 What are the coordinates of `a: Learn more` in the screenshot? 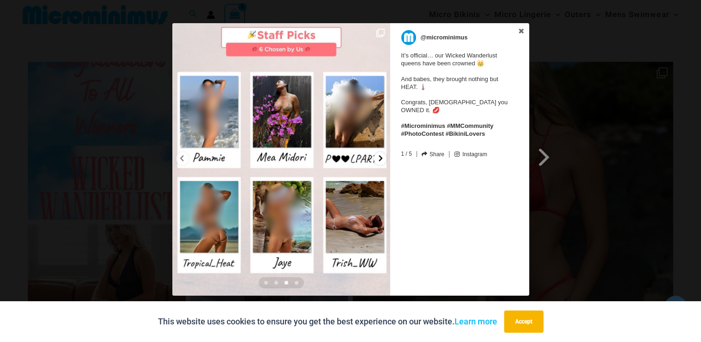 It's located at (476, 321).